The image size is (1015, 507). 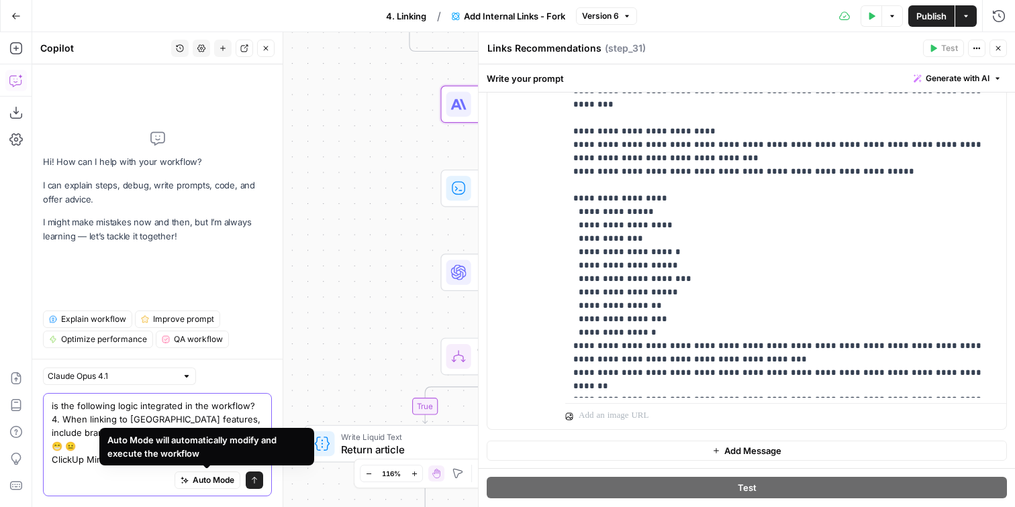 I want to click on div: LLM · GPT-5Integrate Internal LinksStep 63, so click(x=561, y=272).